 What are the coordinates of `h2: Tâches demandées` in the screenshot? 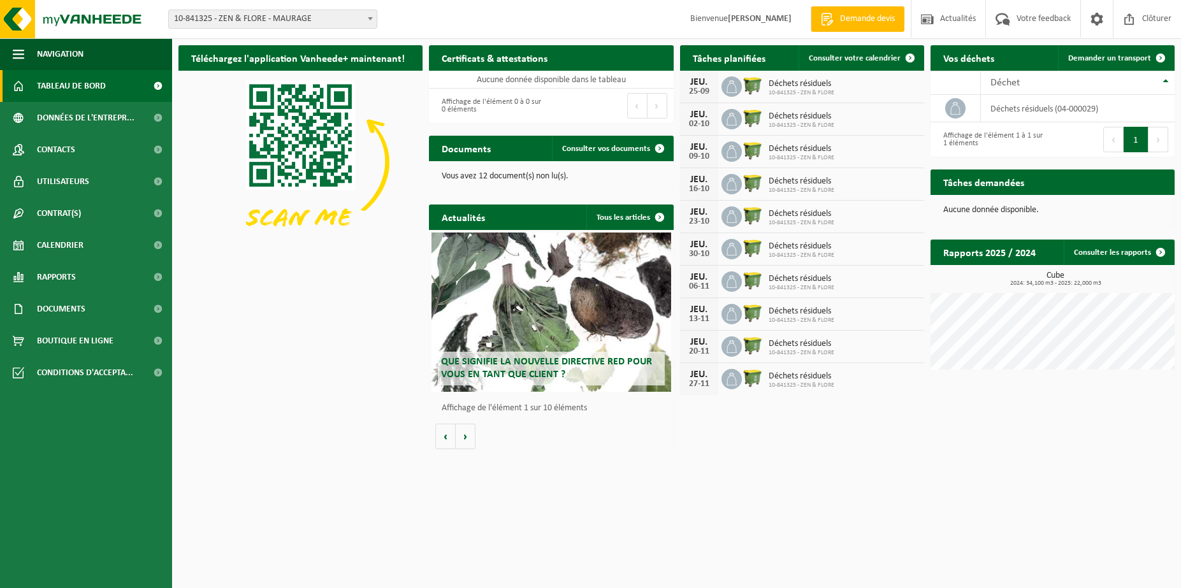 It's located at (984, 182).